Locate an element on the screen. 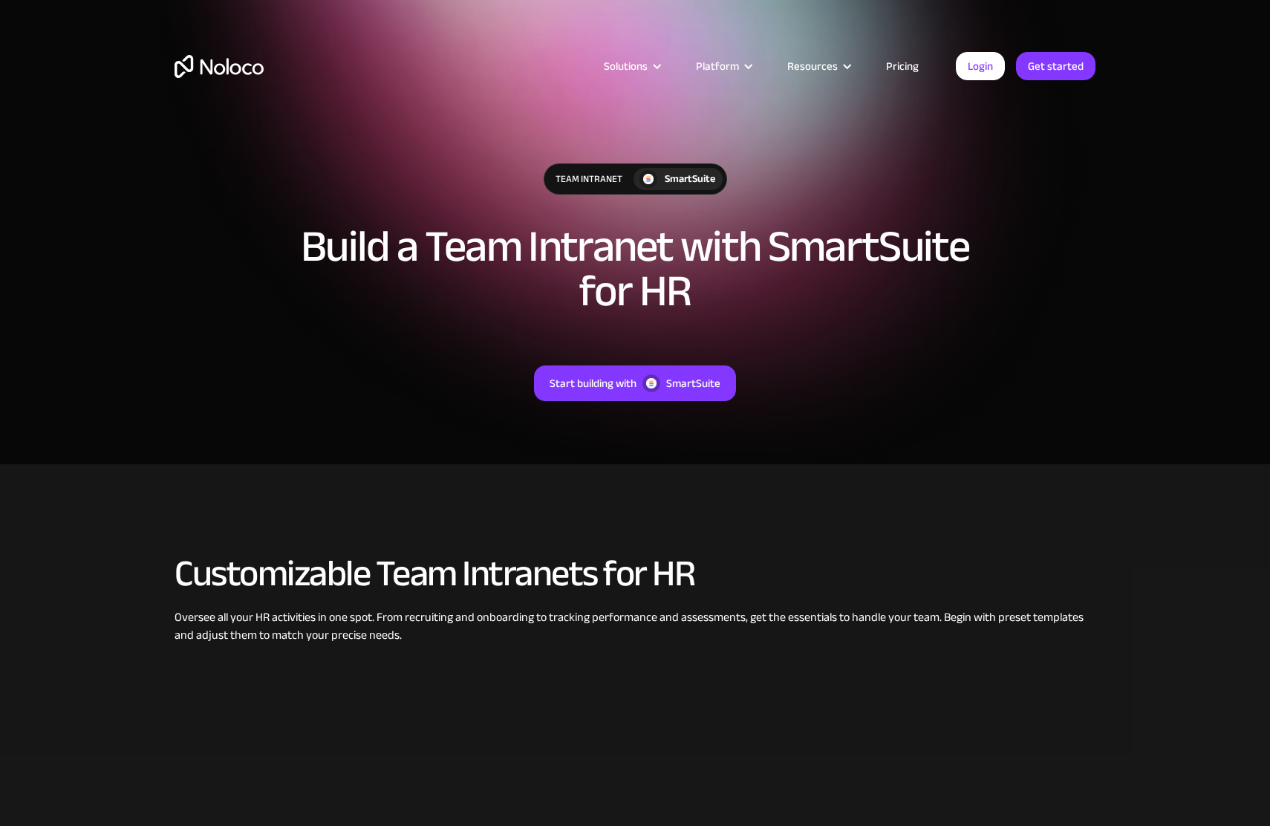 The width and height of the screenshot is (1270, 826). a: Pricing is located at coordinates (902, 66).